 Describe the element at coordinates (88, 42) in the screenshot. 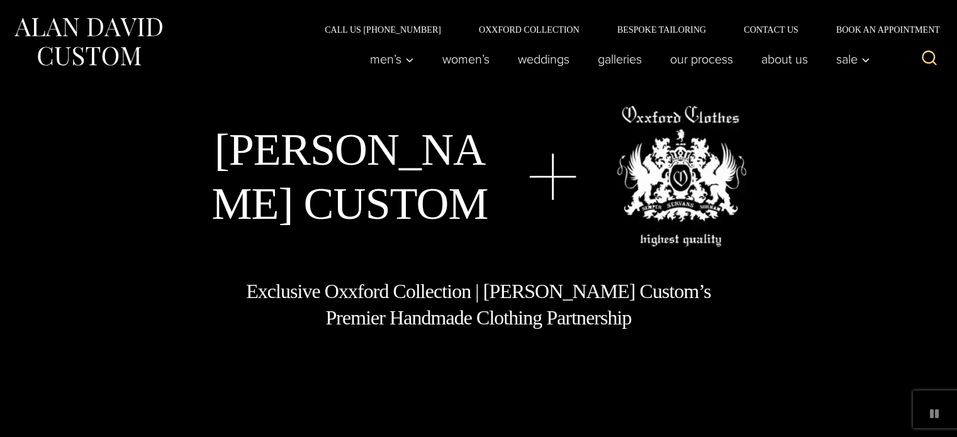

I see `img: Alan David Custom` at that location.